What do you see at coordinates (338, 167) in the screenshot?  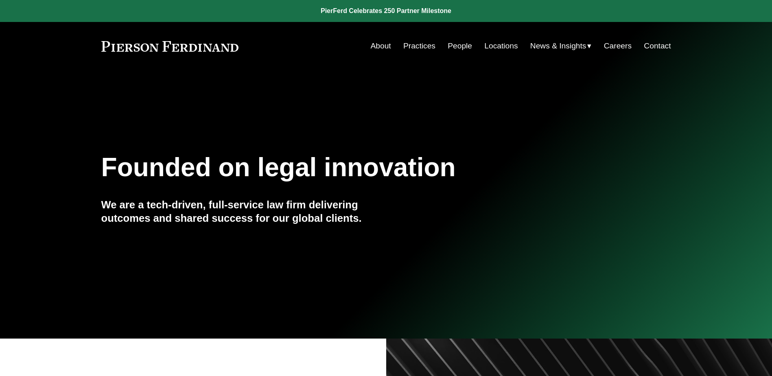 I see `h1: Founded on legal innovation` at bounding box center [338, 167].